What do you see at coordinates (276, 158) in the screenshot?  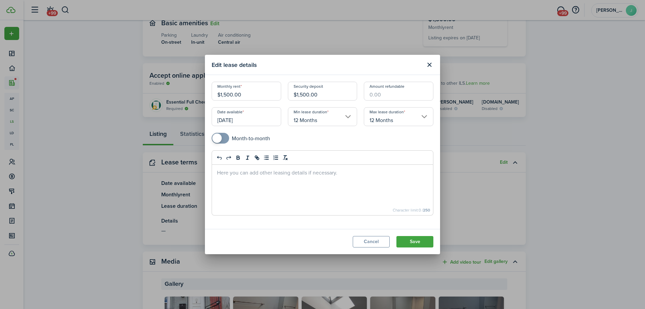 I see `button: list: ordered` at bounding box center [276, 158].